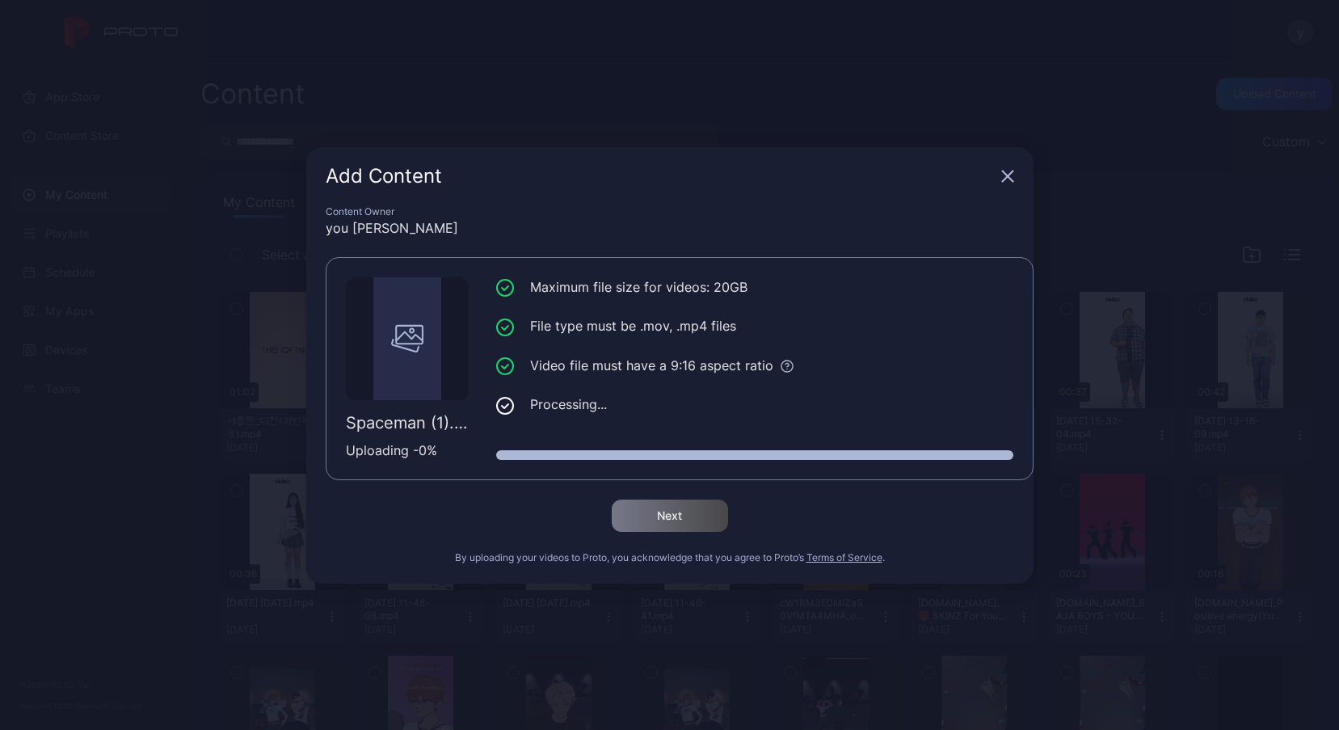 The image size is (1339, 730). I want to click on div: Content Owner, so click(670, 212).